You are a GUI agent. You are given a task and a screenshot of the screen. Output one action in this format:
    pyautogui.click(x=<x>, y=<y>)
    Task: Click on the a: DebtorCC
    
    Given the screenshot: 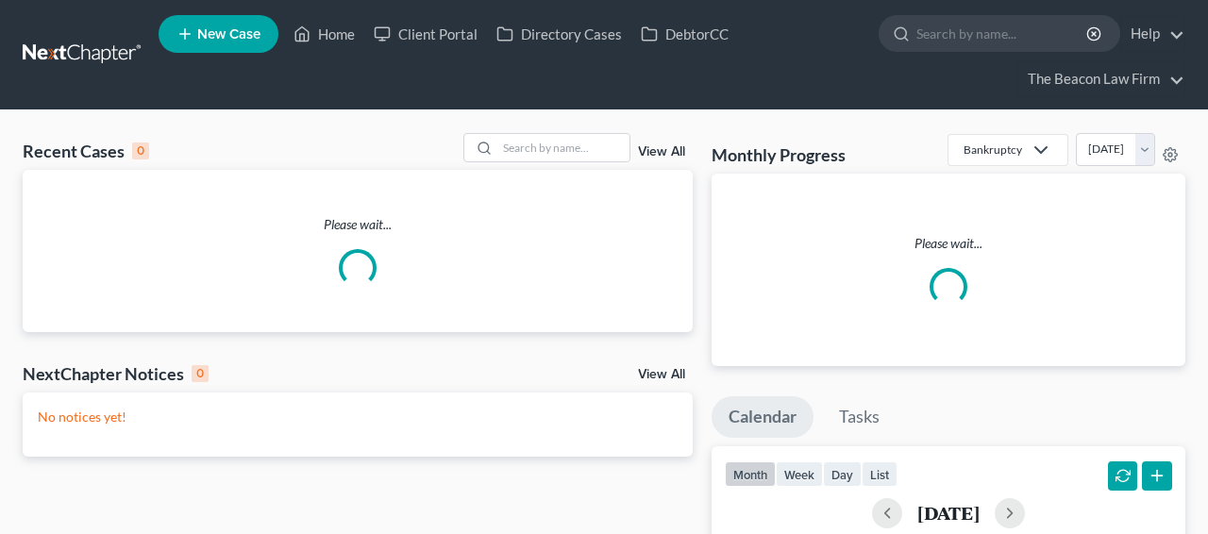 What is the action you would take?
    pyautogui.click(x=684, y=34)
    